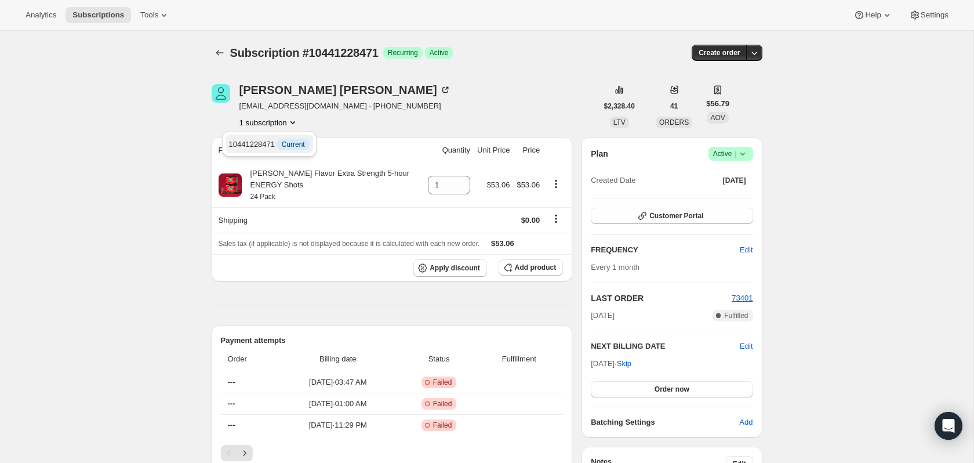 The image size is (974, 463). Describe the element at coordinates (934, 15) in the screenshot. I see `span: Settings` at that location.